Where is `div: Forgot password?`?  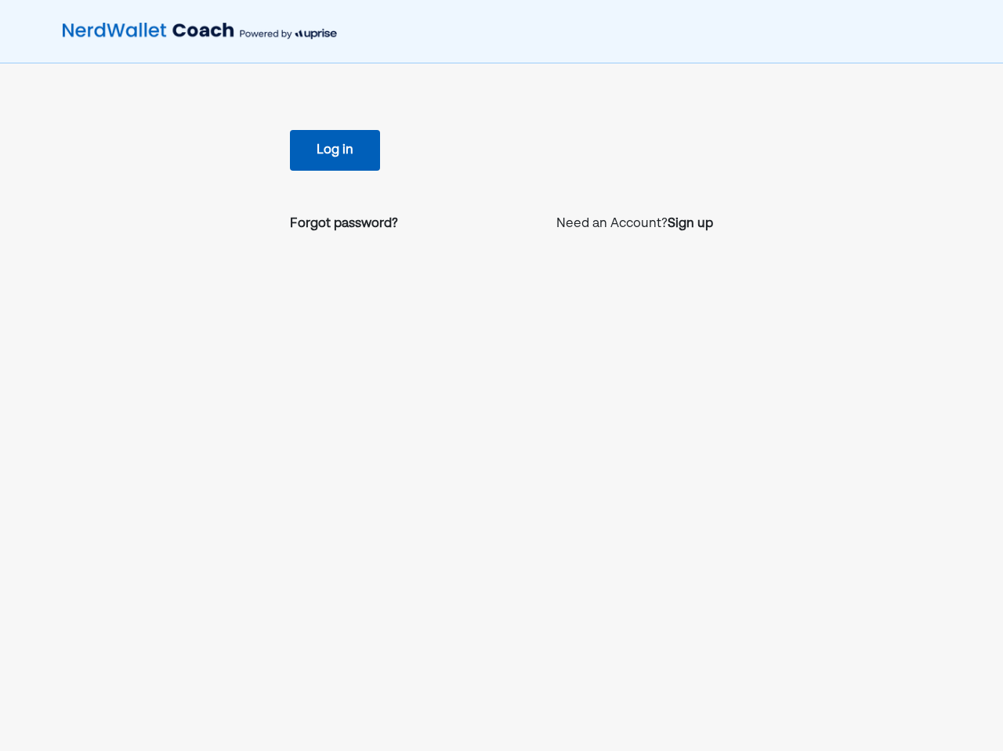
div: Forgot password? is located at coordinates (344, 224).